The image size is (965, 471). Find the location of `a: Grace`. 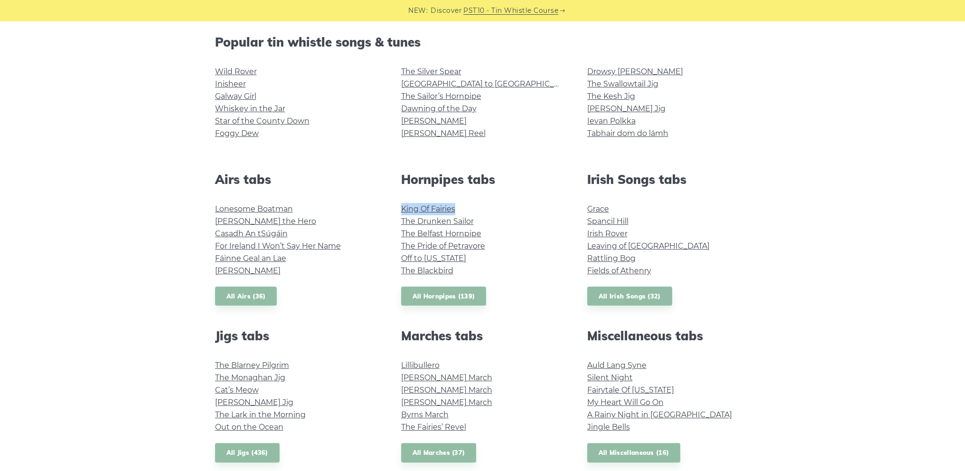

a: Grace is located at coordinates (598, 208).